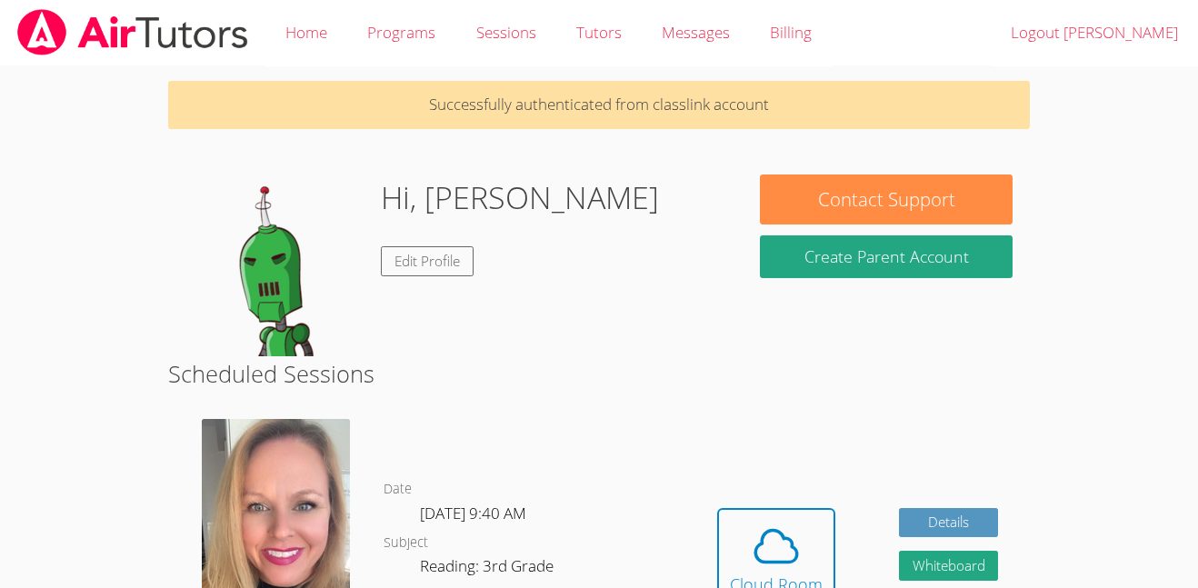 This screenshot has width=1198, height=588. I want to click on img: airtutors_banner-c4298cdbf04f3fff15de1276eac7730deb9818008684d7c2e4769d2f7ddbe033.png, so click(133, 32).